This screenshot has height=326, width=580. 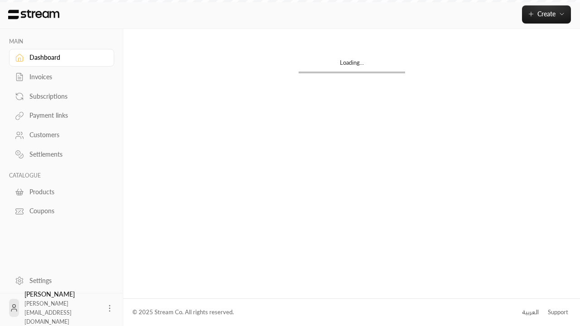 What do you see at coordinates (62, 192) in the screenshot?
I see `a: Products` at bounding box center [62, 192].